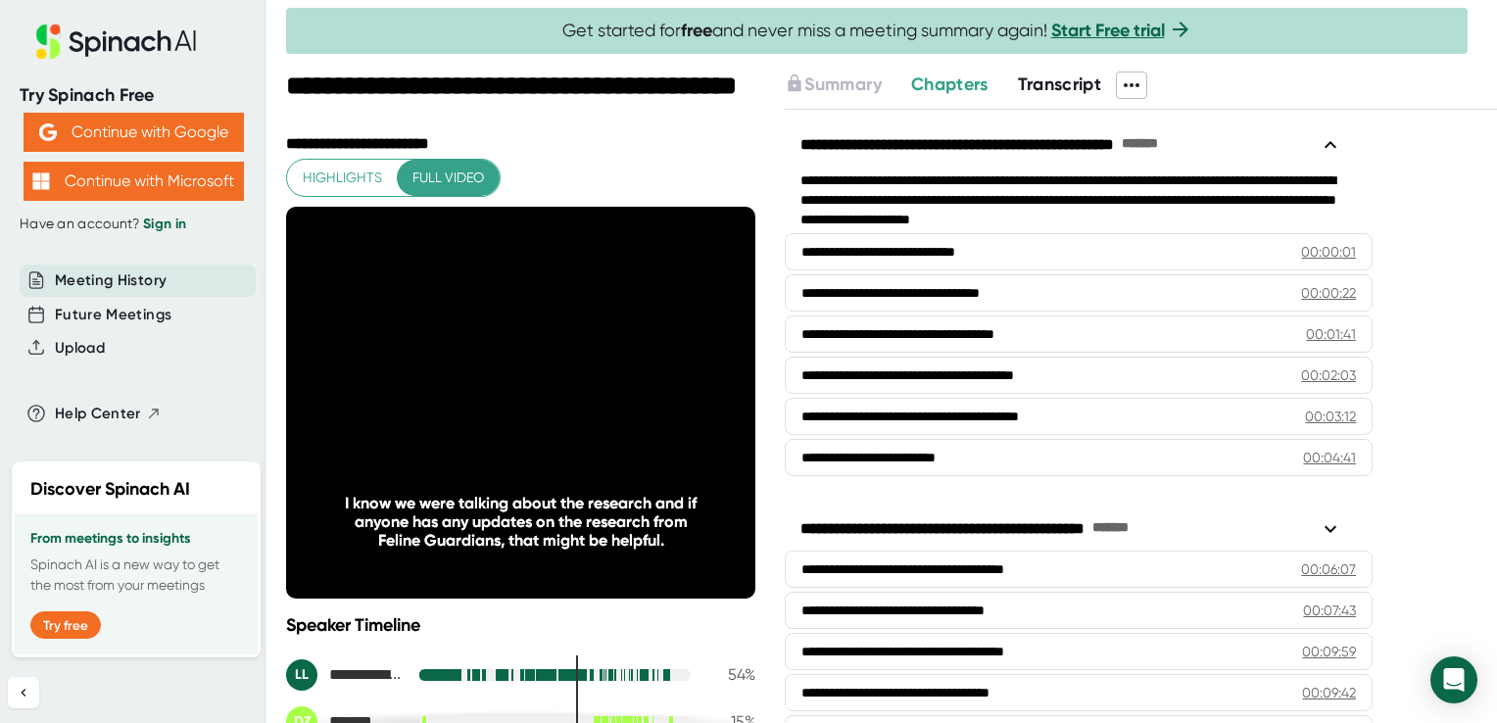  Describe the element at coordinates (1328, 375) in the screenshot. I see `div: 00:02:03` at that location.